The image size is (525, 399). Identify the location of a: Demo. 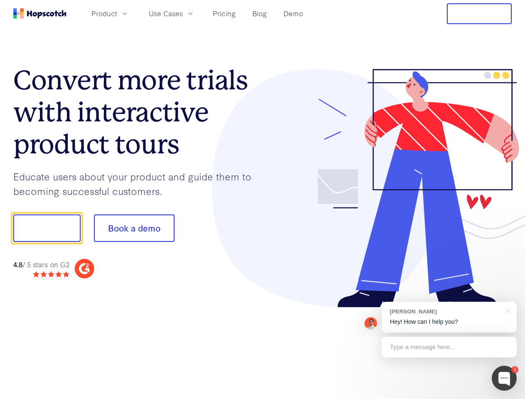
(293, 13).